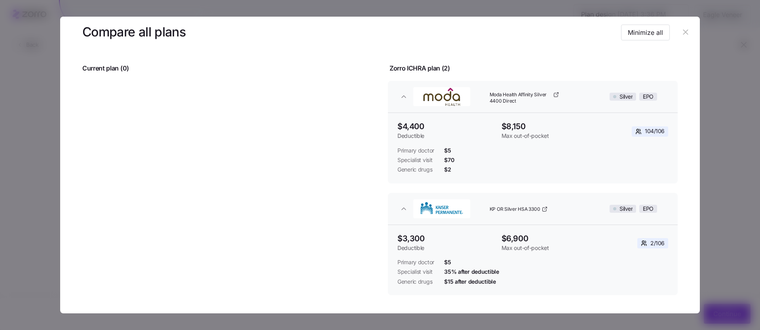 The height and width of the screenshot is (330, 760). Describe the element at coordinates (447, 169) in the screenshot. I see `span: $2` at that location.